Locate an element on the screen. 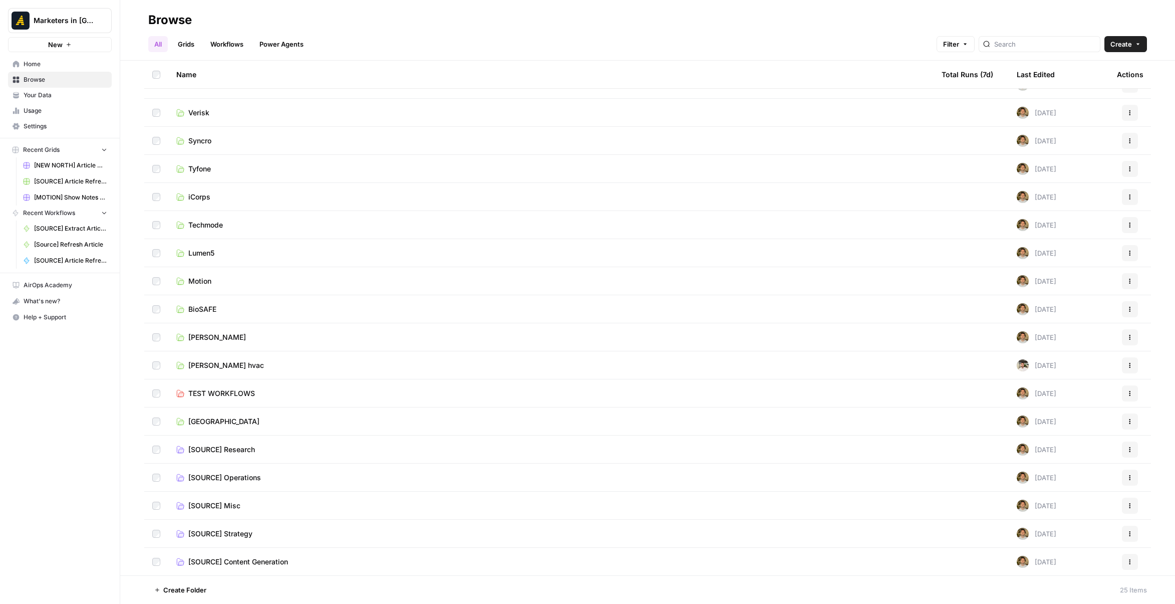 This screenshot has width=1175, height=604. span: iCorps is located at coordinates (199, 197).